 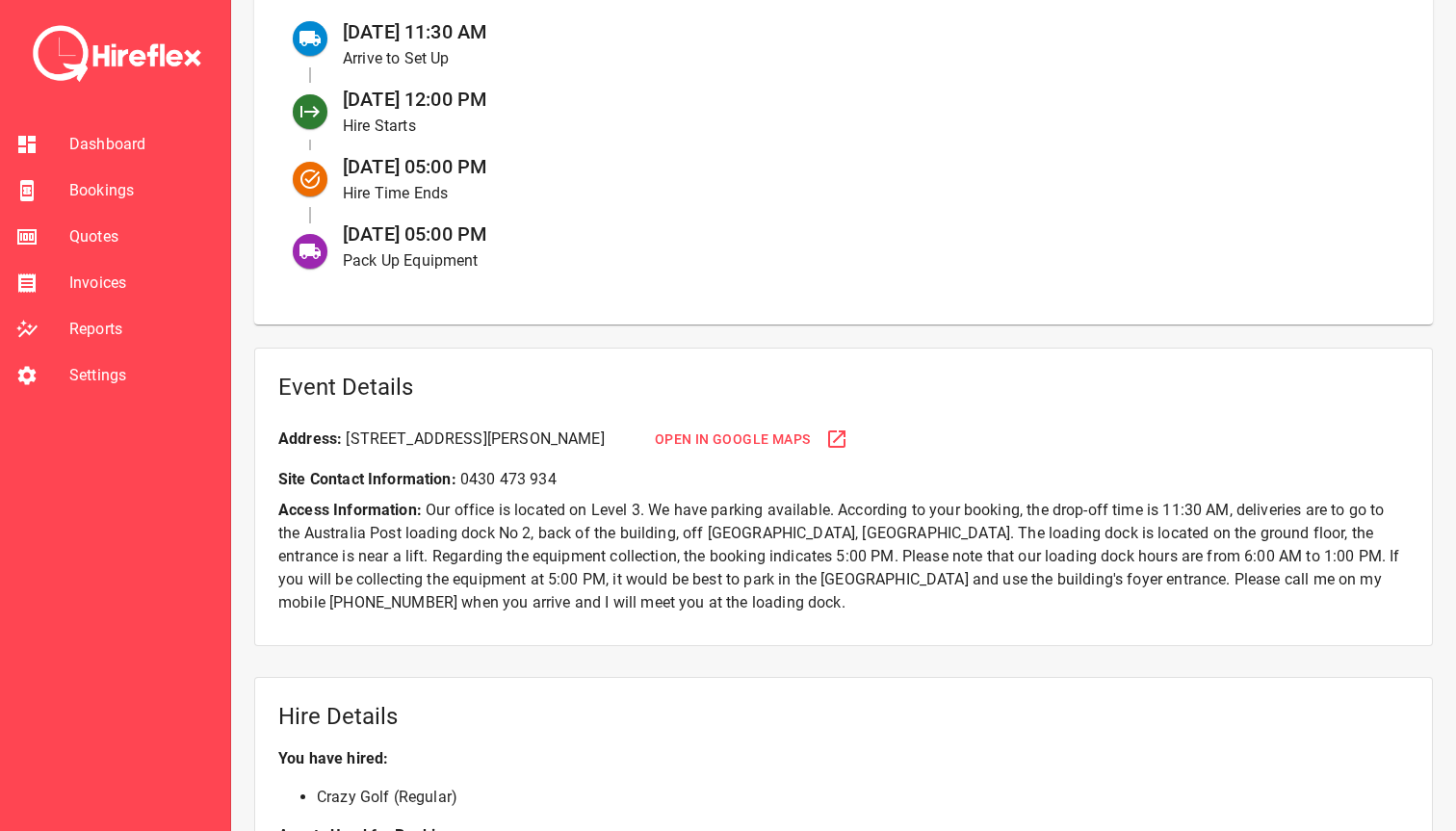 What do you see at coordinates (732, 439) in the screenshot?
I see `span: Open in Google Maps` at bounding box center [732, 439].